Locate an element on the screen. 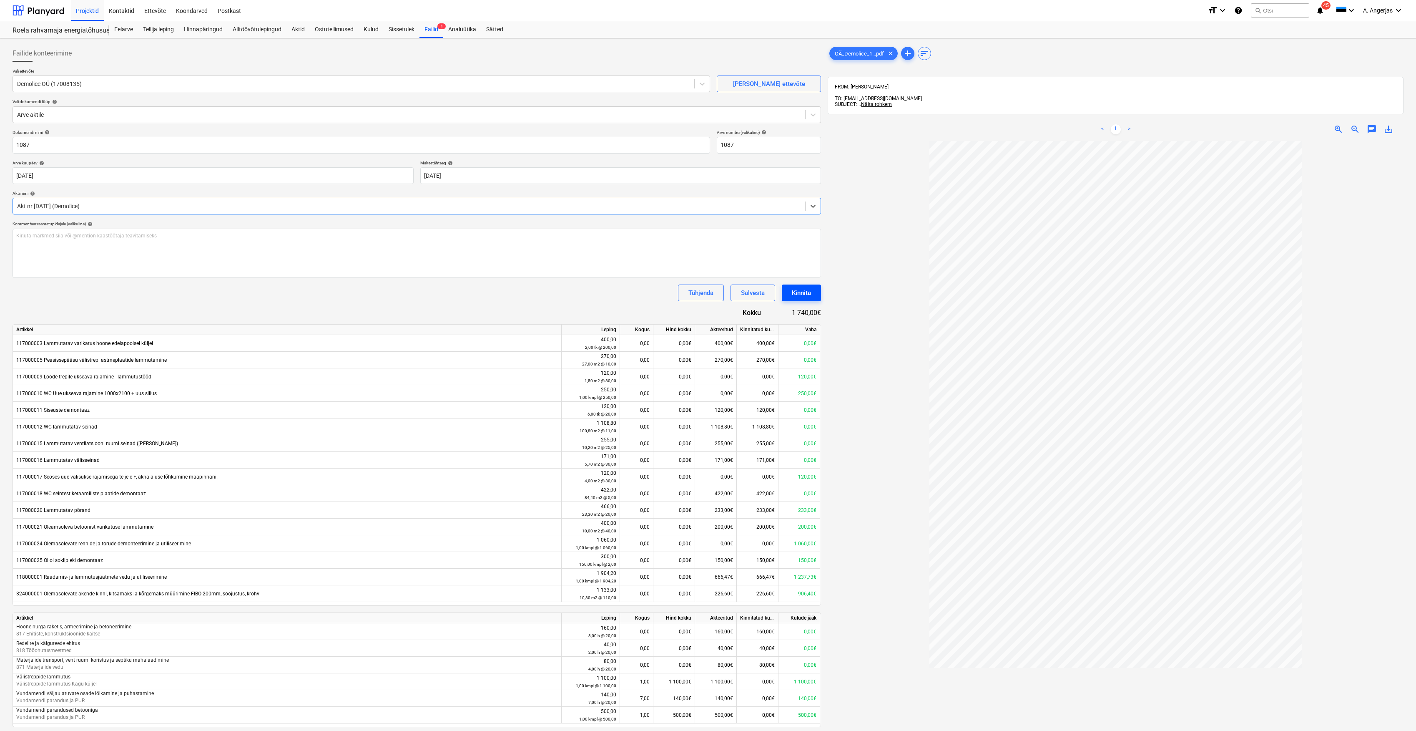 The width and height of the screenshot is (1416, 731). small: 6,00 tk @ 20,00 is located at coordinates (602, 414).